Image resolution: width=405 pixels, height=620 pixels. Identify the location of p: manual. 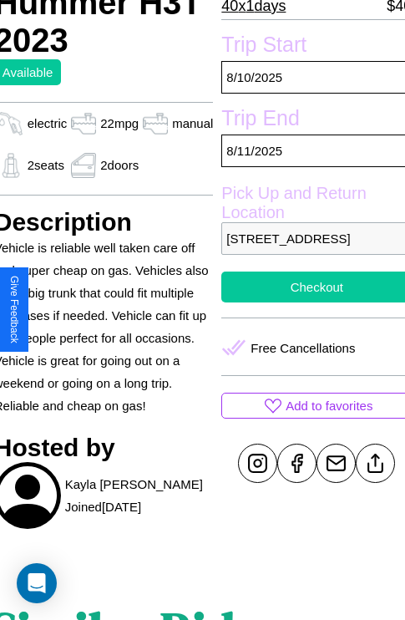
(192, 123).